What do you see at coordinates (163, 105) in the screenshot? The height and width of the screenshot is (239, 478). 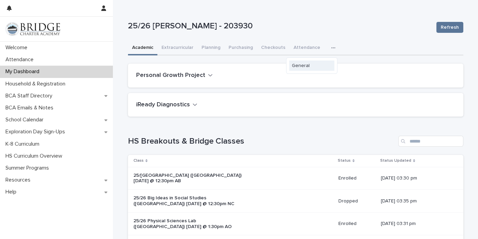 I see `h2: iReady Diagnostics` at bounding box center [163, 105].